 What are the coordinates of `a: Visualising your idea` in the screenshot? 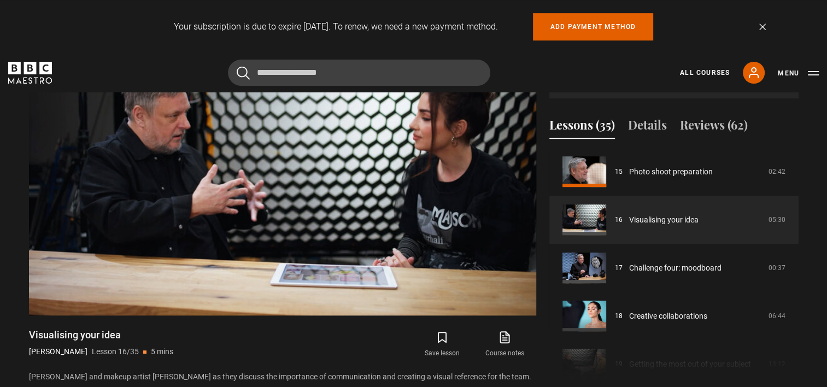 It's located at (663, 220).